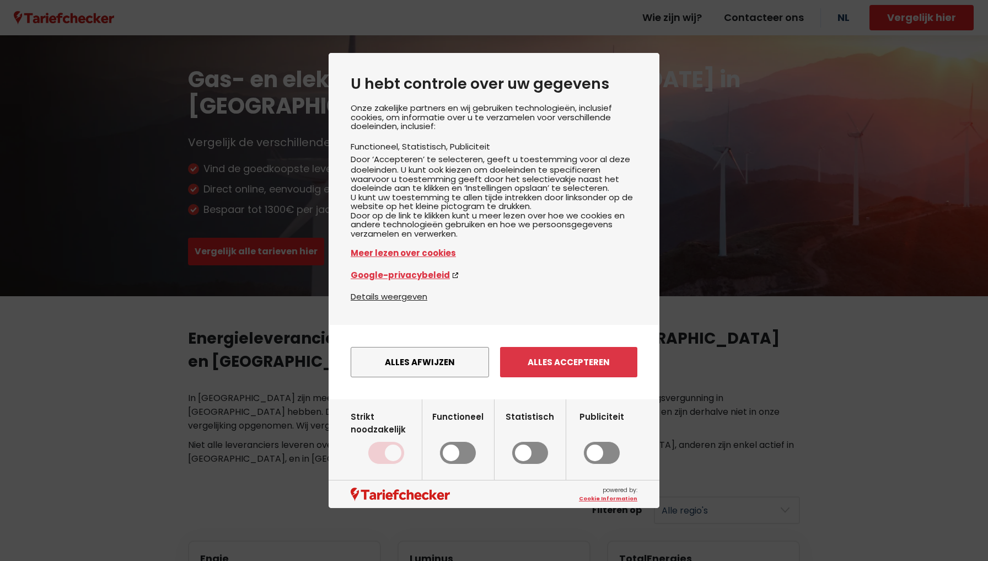 The image size is (988, 561). Describe the element at coordinates (494, 362) in the screenshot. I see `div: menu` at that location.